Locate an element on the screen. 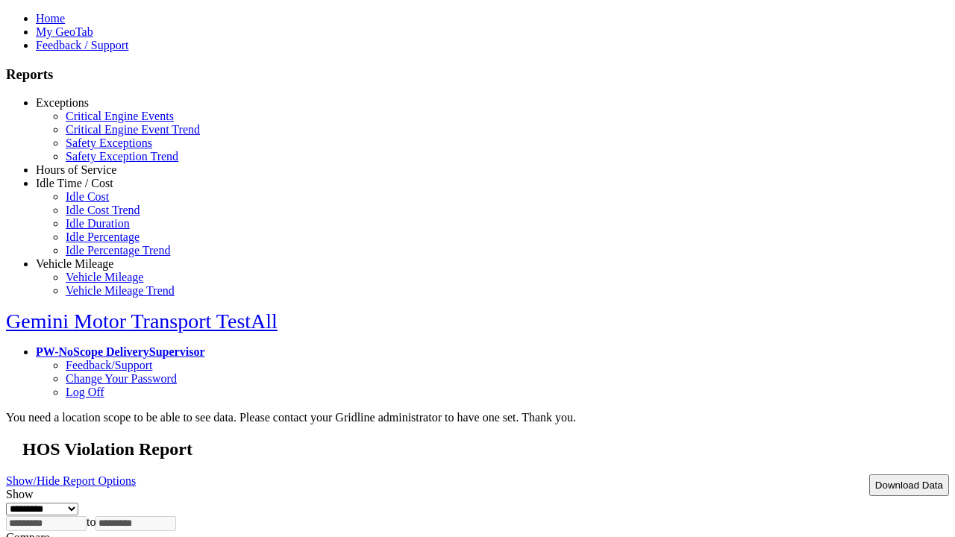  a: My GeoTab is located at coordinates (64, 31).